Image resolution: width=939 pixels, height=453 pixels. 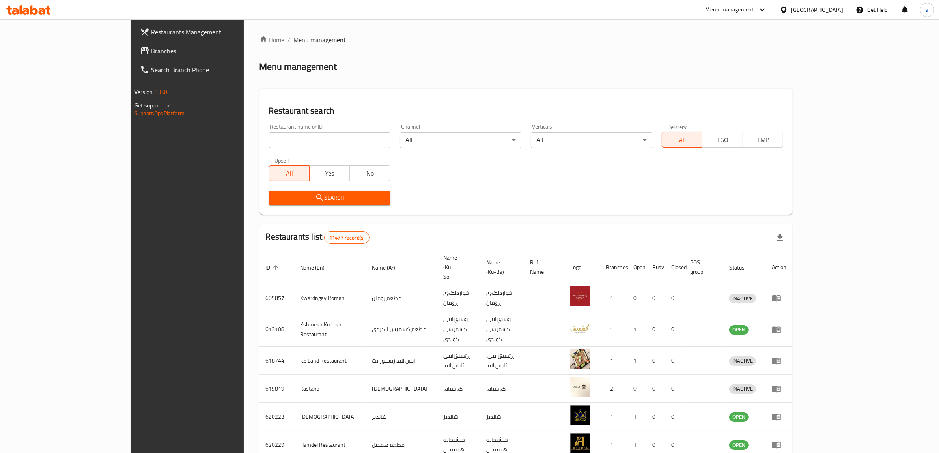 I want to click on span: Name (En), so click(x=318, y=267).